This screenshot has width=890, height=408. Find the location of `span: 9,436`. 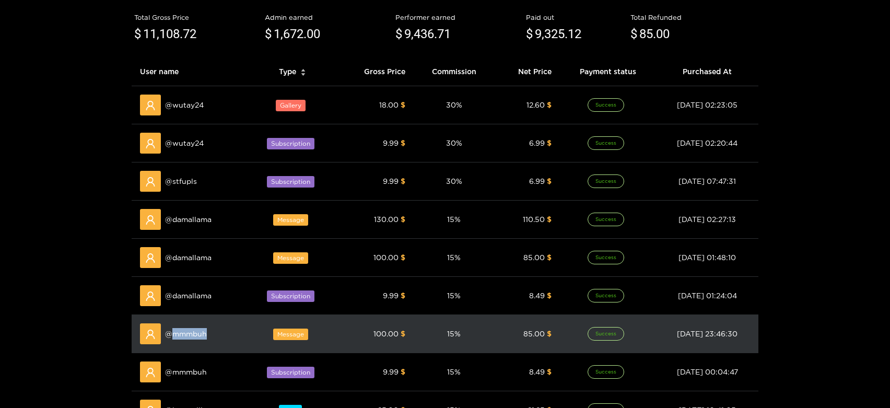

span: 9,436 is located at coordinates (419, 34).